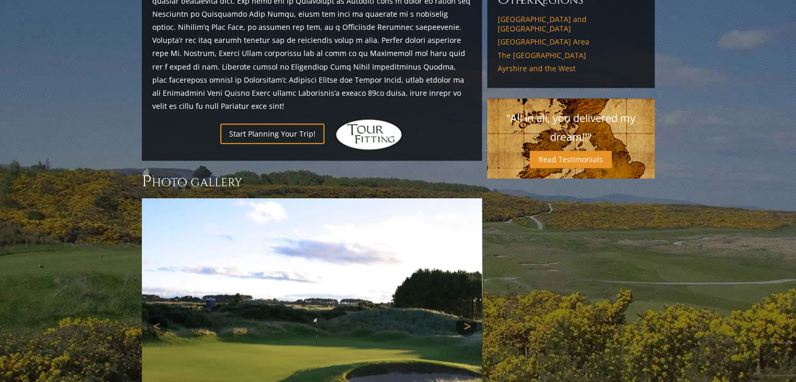 The width and height of the screenshot is (796, 382). I want to click on a: Previous, so click(157, 326).